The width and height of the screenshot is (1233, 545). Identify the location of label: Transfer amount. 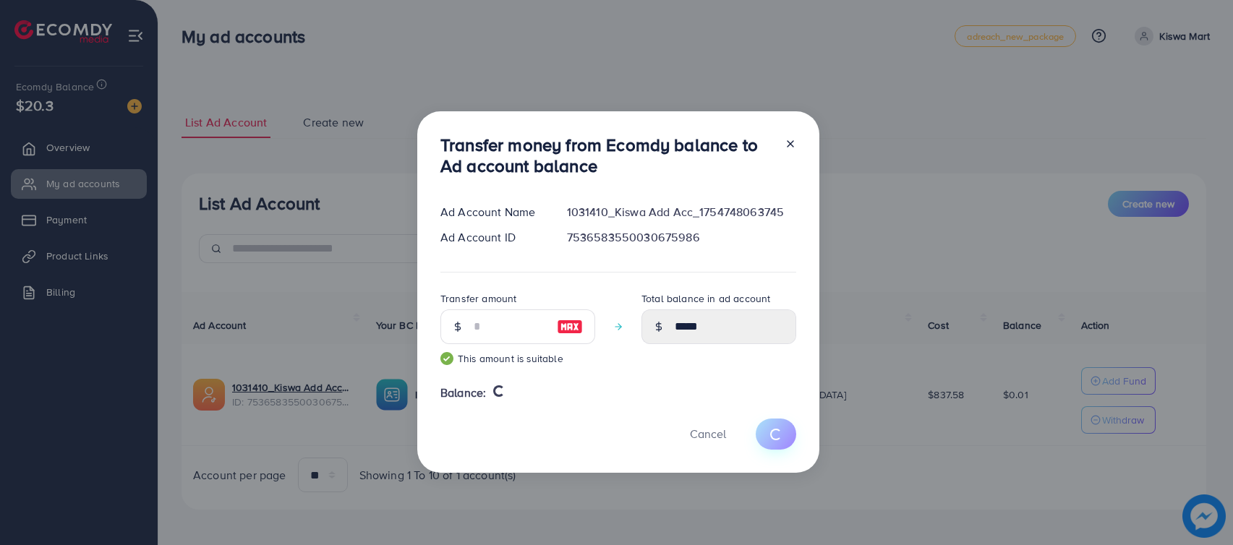
(478, 299).